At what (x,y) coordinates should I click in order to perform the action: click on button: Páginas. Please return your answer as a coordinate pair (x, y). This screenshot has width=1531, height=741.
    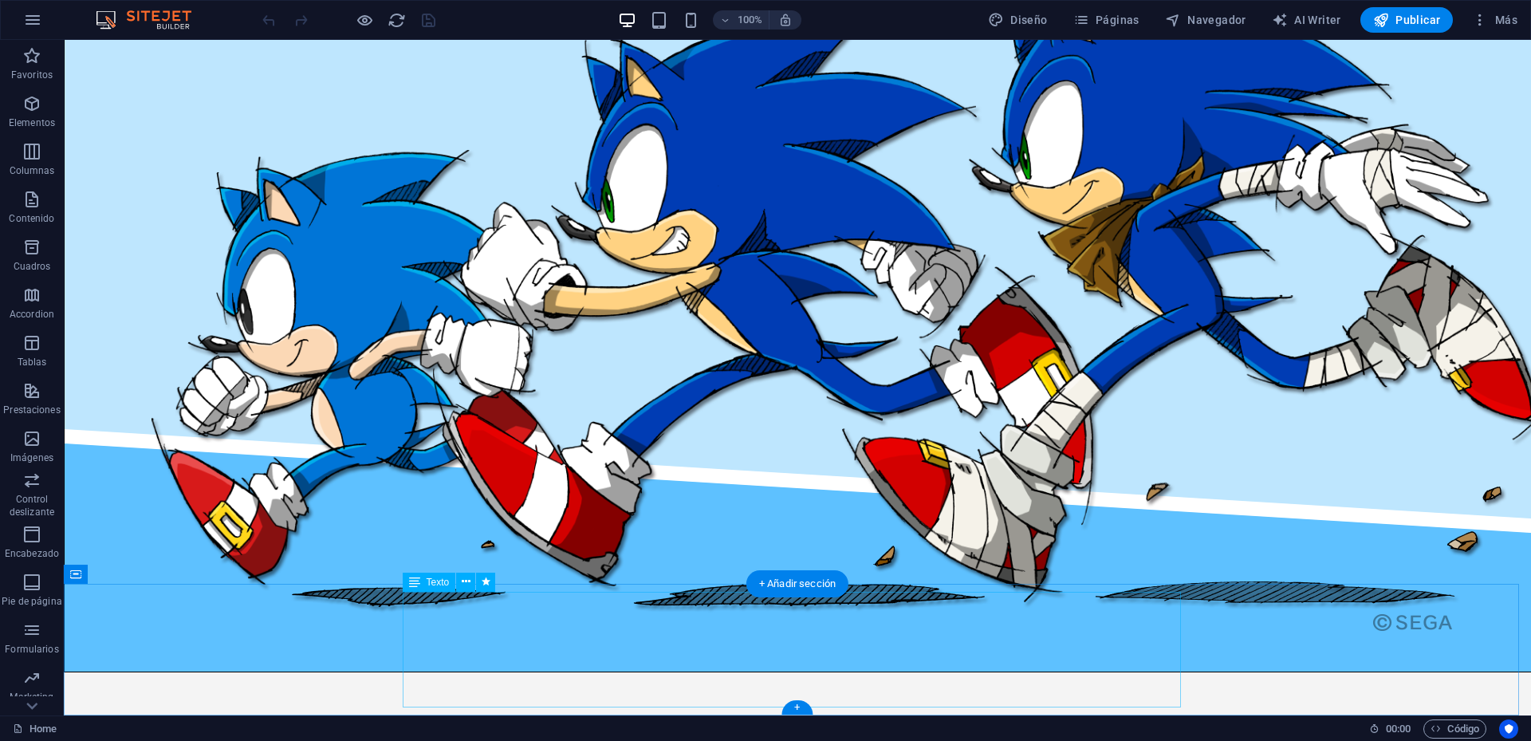
    Looking at the image, I should click on (1106, 20).